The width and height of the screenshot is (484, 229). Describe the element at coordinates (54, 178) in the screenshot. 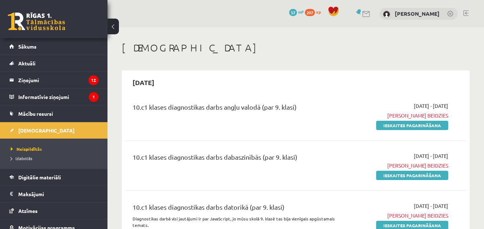

I see `a: Digitālie materiāli` at that location.